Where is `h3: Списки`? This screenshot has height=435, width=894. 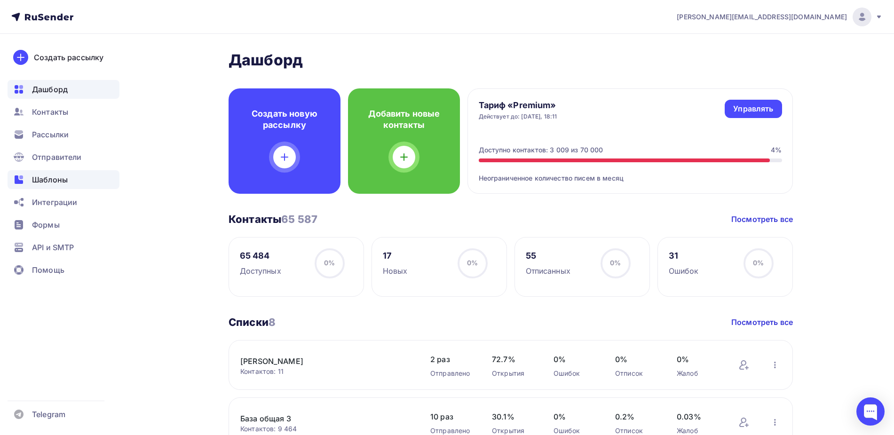
h3: Списки is located at coordinates (252, 322).